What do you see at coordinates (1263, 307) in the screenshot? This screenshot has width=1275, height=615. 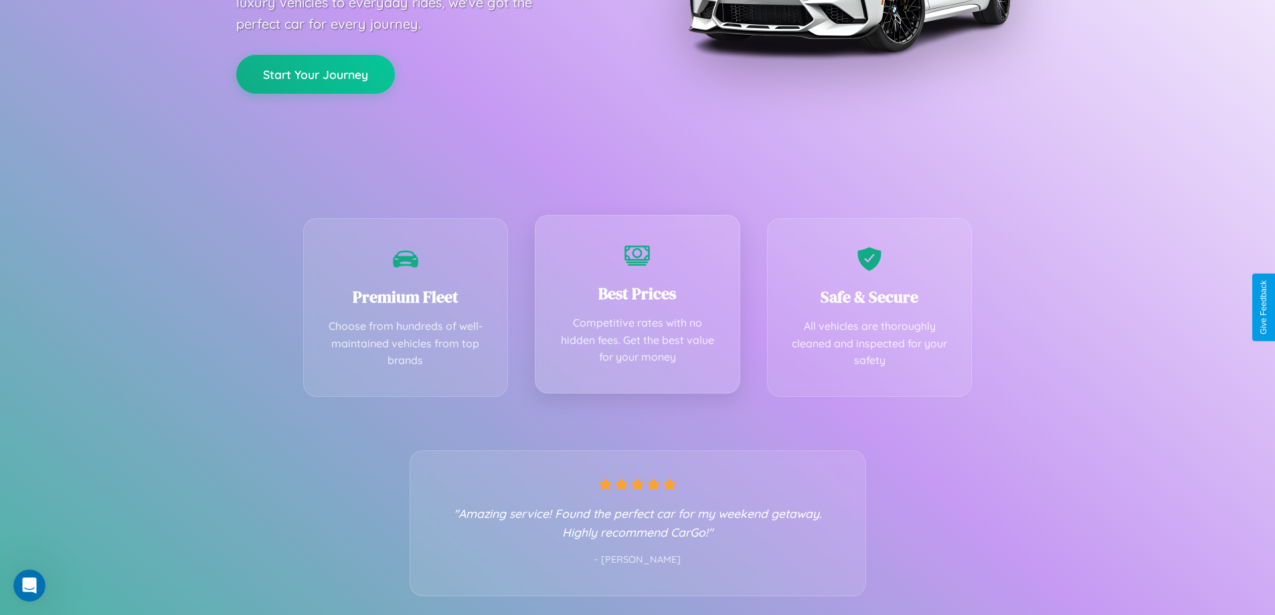 I see `div: Give Feedback` at bounding box center [1263, 307].